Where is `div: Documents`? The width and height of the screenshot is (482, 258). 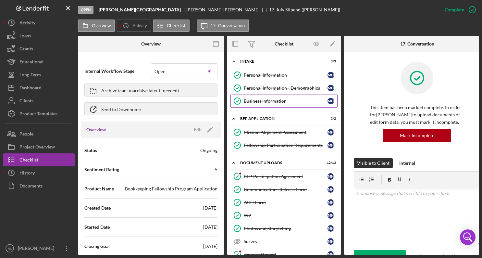 div: Documents is located at coordinates (31, 186).